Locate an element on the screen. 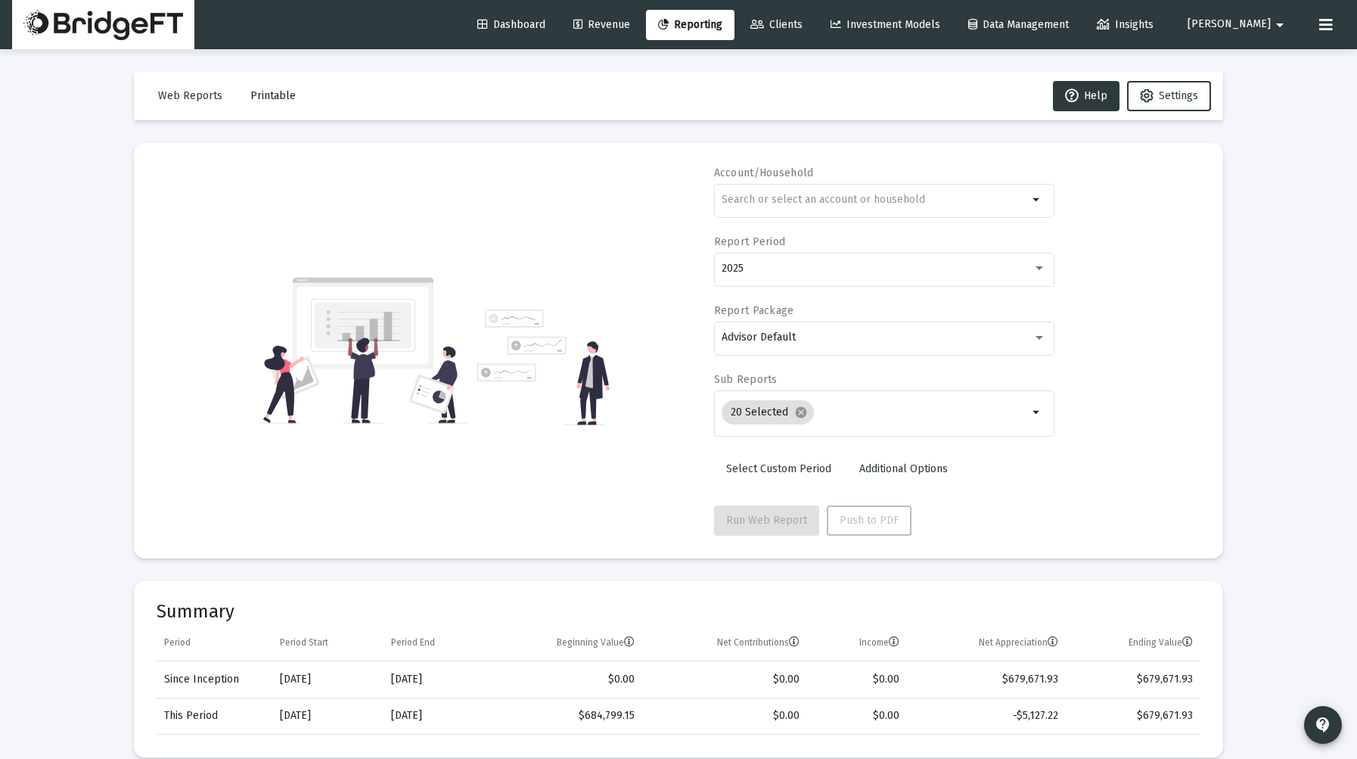 The height and width of the screenshot is (759, 1357). span: Run Web Report is located at coordinates (766, 520).